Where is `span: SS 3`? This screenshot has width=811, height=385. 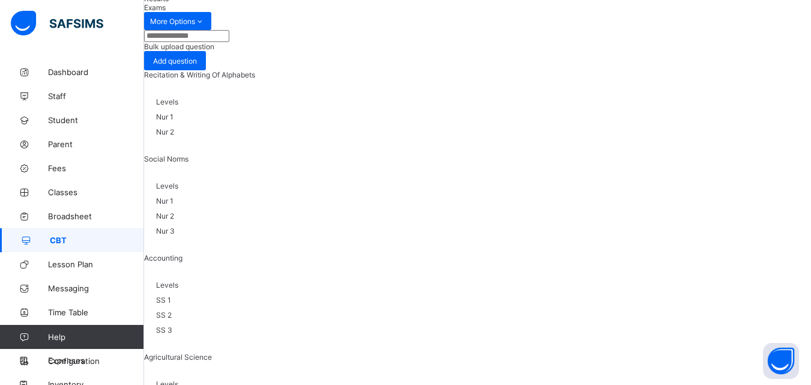
span: SS 3 is located at coordinates (164, 329).